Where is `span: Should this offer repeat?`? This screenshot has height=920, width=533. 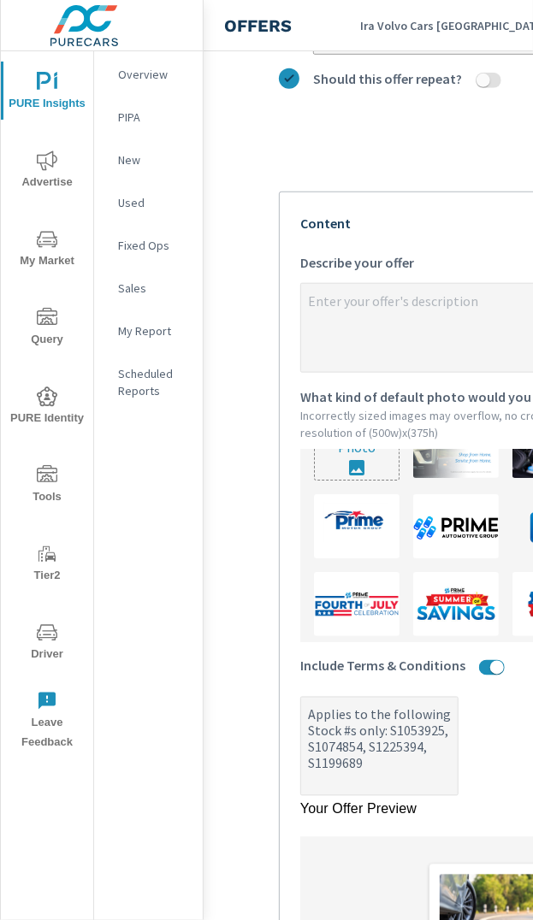
span: Should this offer repeat? is located at coordinates (387, 79).